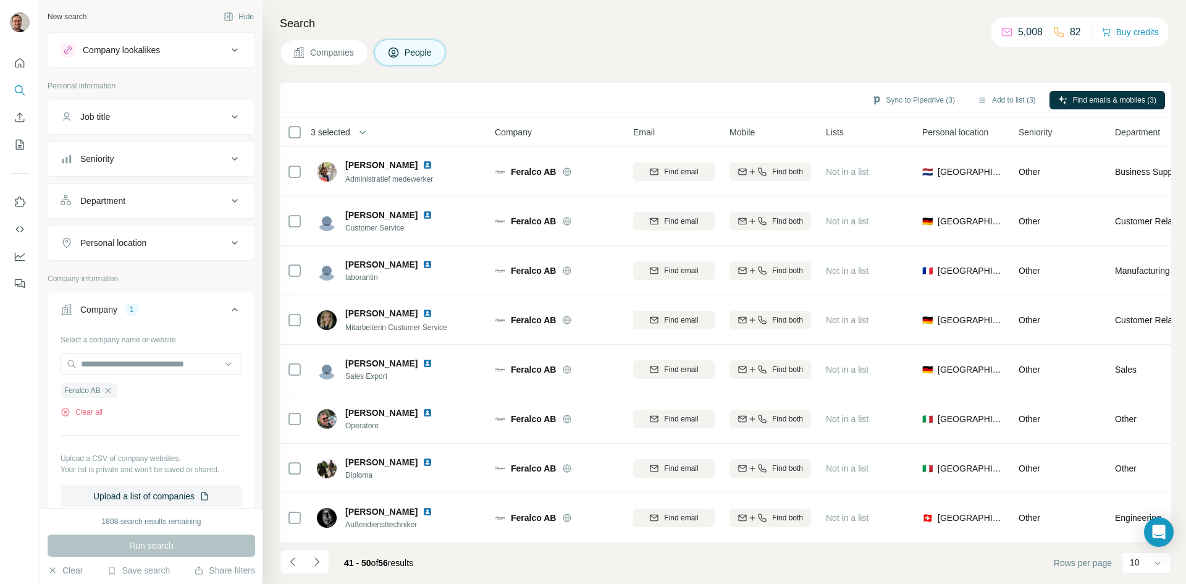 The width and height of the screenshot is (1186, 584). What do you see at coordinates (151, 521) in the screenshot?
I see `div: 1808 search results remaining` at bounding box center [151, 521].